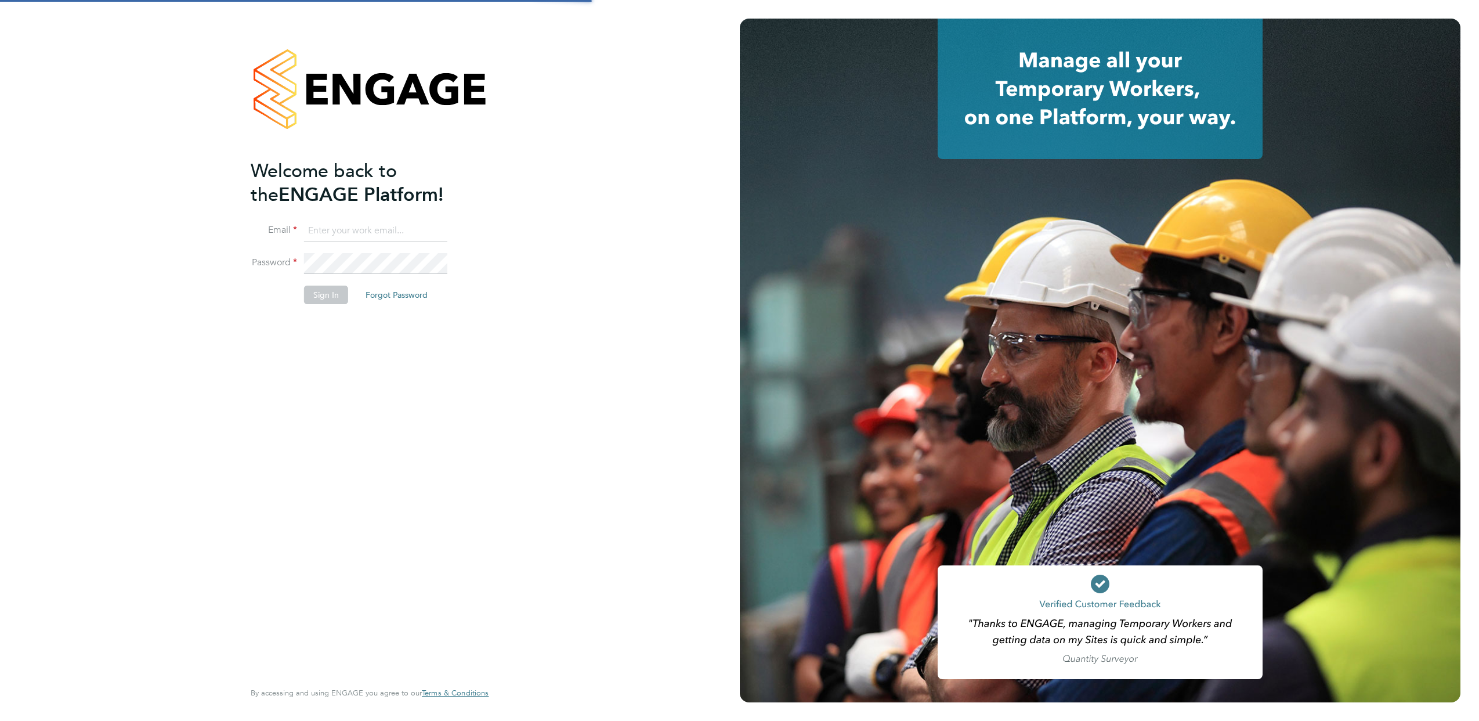 Image resolution: width=1479 pixels, height=721 pixels. I want to click on span: Welcome back to the, so click(324, 183).